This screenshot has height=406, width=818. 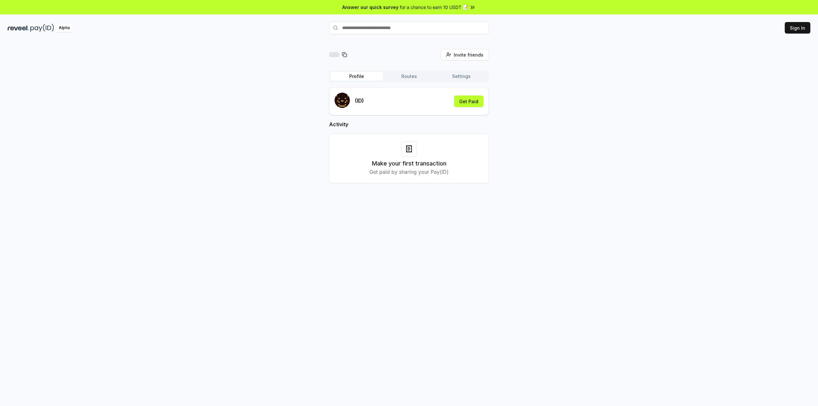 What do you see at coordinates (42, 28) in the screenshot?
I see `img: pay_id` at bounding box center [42, 28].